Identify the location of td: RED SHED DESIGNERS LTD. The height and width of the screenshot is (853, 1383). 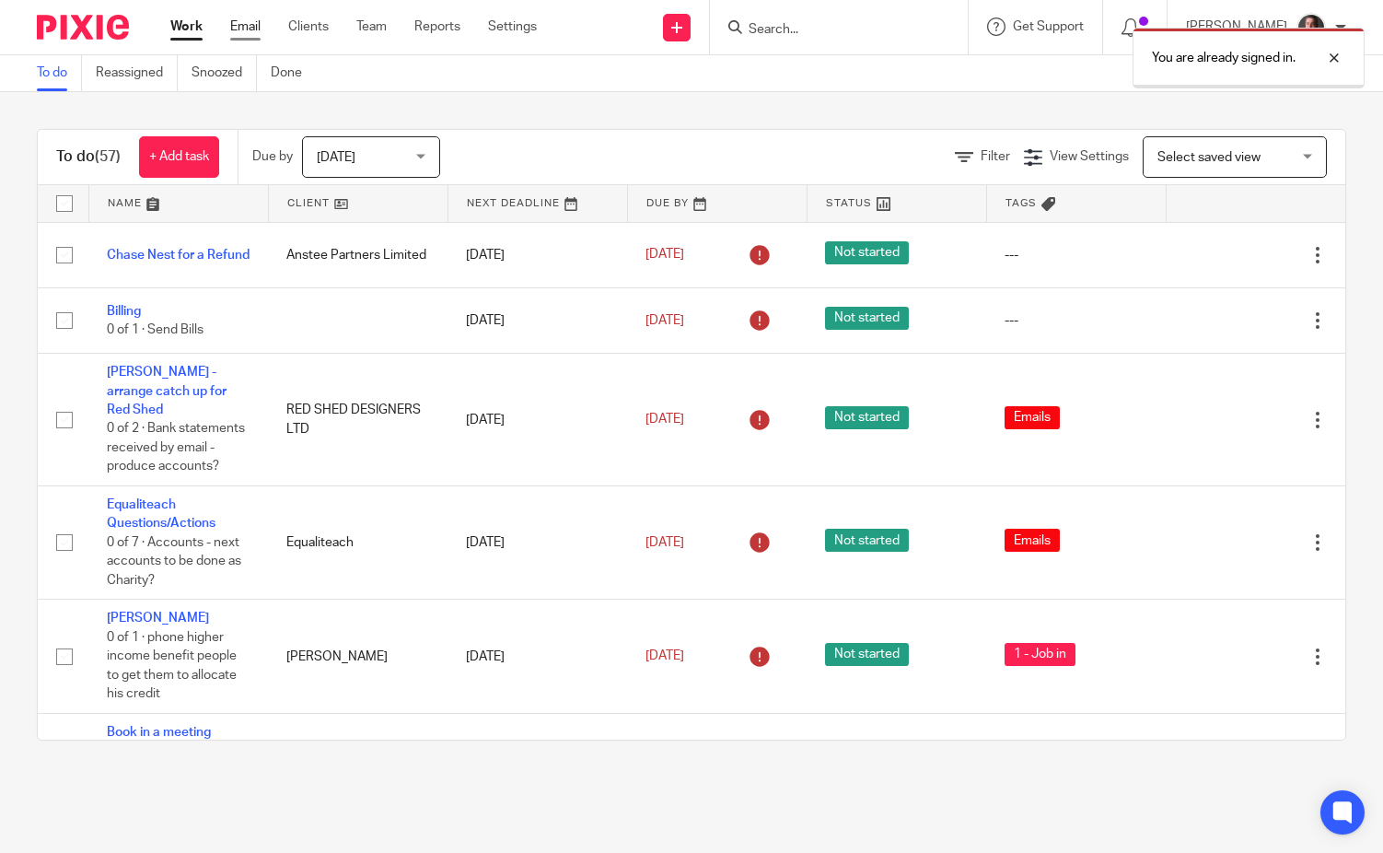
(357, 420).